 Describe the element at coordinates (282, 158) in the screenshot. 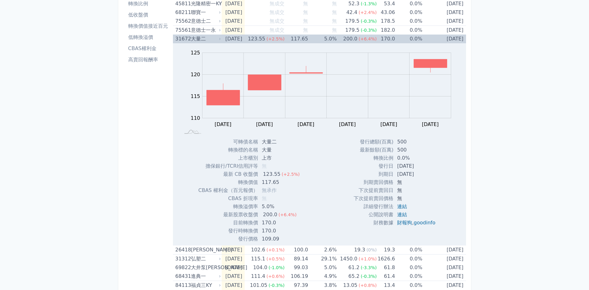

I see `td: 上市` at that location.